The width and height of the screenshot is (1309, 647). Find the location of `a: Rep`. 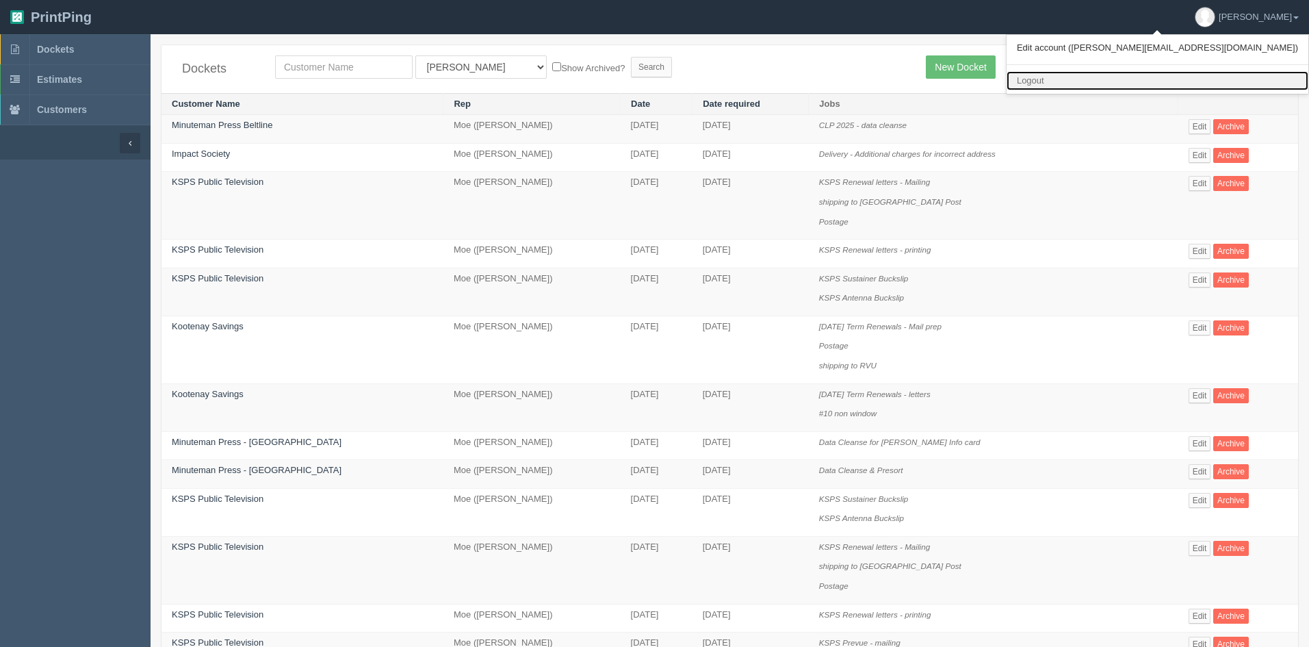

a: Rep is located at coordinates (462, 103).